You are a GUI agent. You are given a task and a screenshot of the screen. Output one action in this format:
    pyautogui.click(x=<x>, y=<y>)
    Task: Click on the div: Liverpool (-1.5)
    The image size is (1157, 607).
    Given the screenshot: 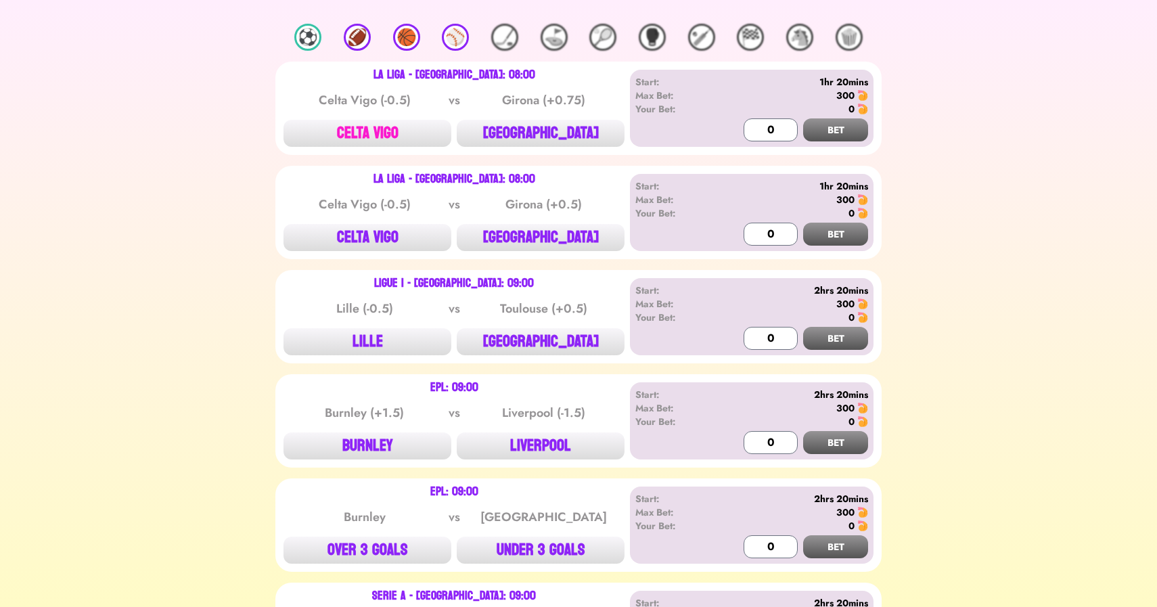 What is the action you would take?
    pyautogui.click(x=543, y=413)
    